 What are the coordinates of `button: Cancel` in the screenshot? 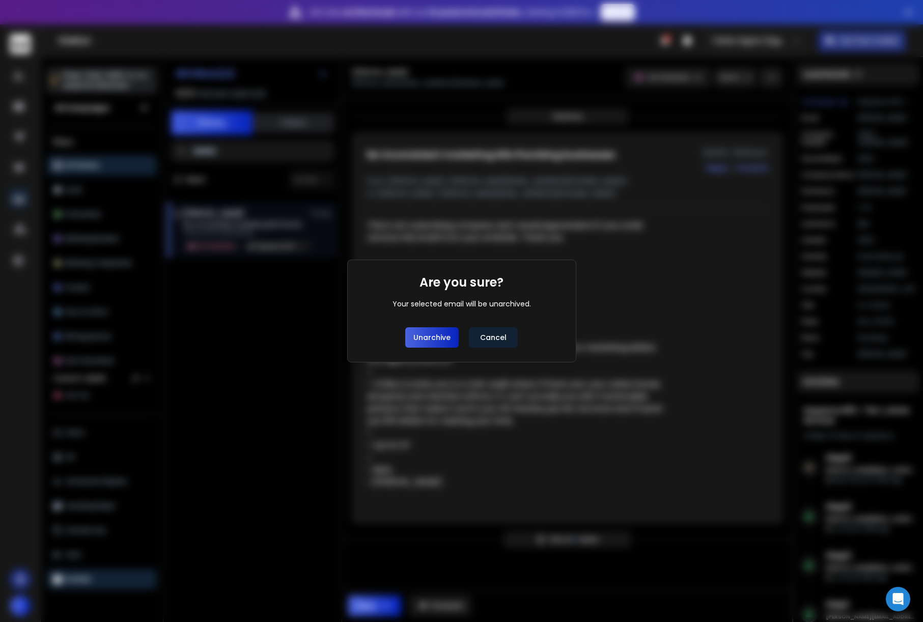 It's located at (493, 337).